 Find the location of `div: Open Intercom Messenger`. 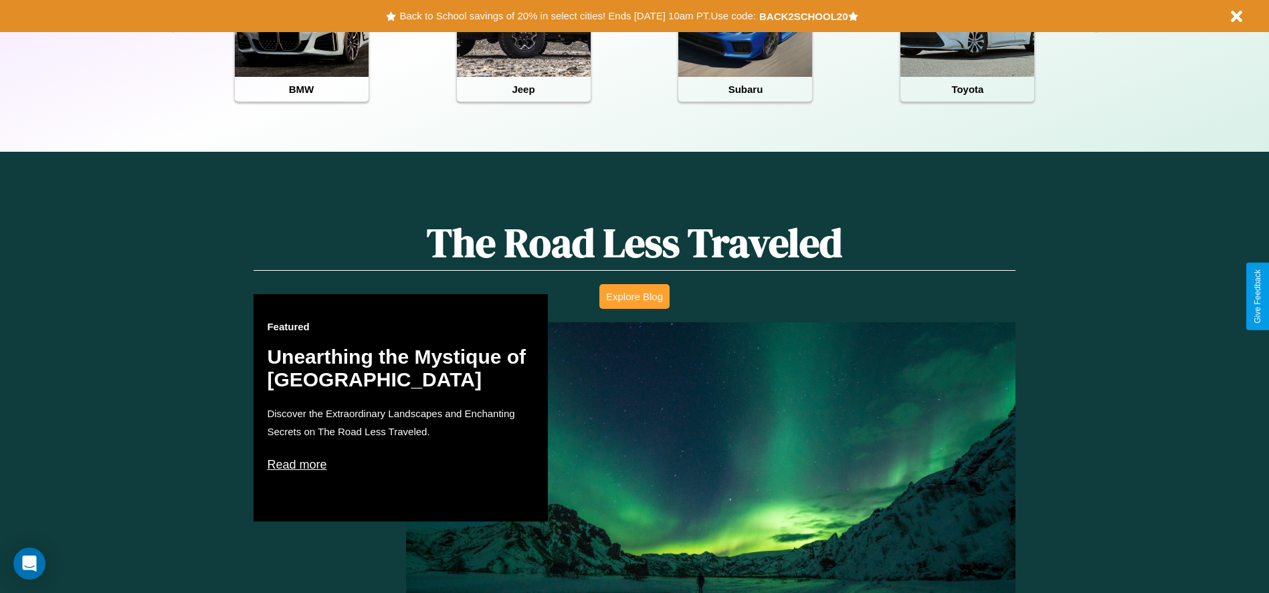

div: Open Intercom Messenger is located at coordinates (29, 564).